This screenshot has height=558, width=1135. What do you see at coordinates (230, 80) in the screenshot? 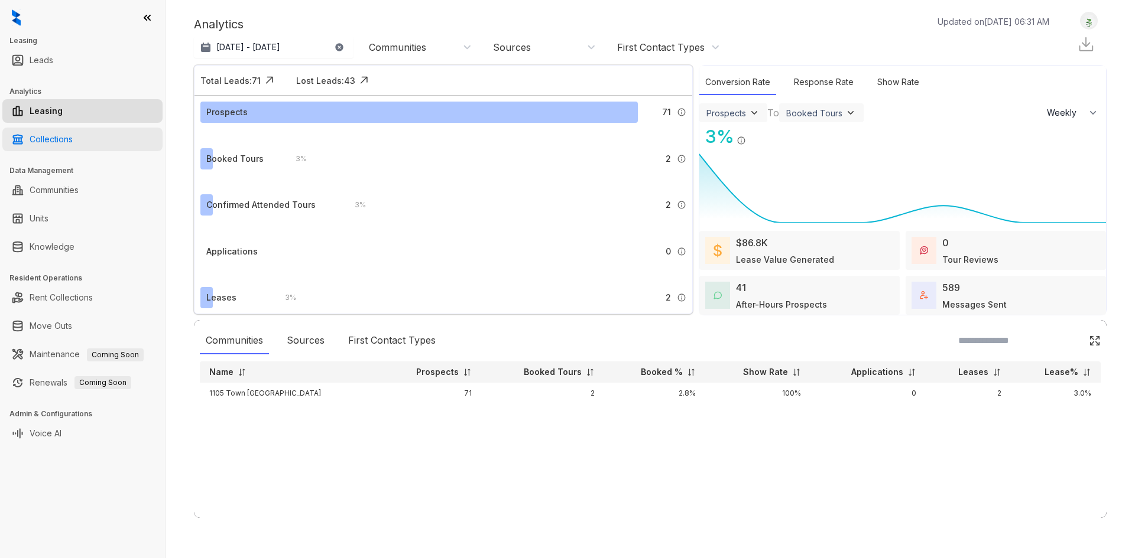
I see `div: Total Leads: 71` at bounding box center [230, 80].